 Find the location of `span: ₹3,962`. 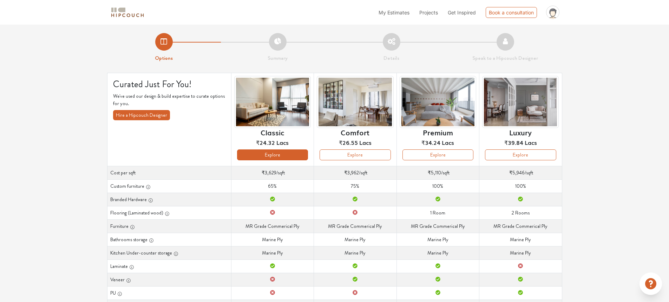

span: ₹3,962 is located at coordinates (351, 172).